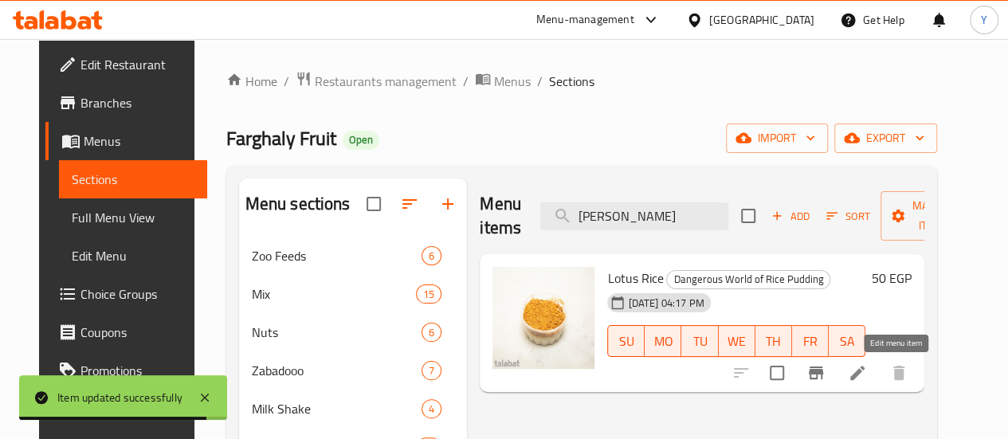  I want to click on div: Nuts6, so click(353, 332).